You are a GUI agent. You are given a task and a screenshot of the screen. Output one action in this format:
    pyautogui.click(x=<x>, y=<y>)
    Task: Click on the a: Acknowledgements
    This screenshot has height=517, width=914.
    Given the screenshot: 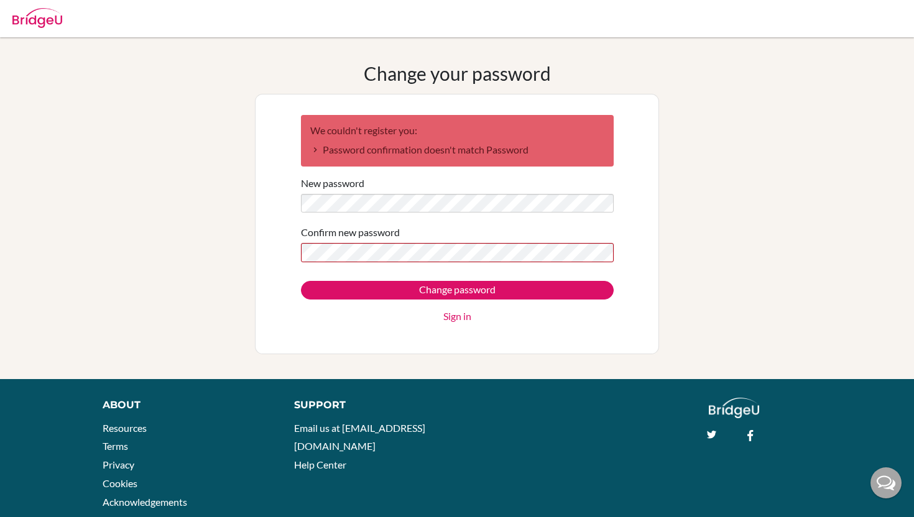 What is the action you would take?
    pyautogui.click(x=145, y=502)
    